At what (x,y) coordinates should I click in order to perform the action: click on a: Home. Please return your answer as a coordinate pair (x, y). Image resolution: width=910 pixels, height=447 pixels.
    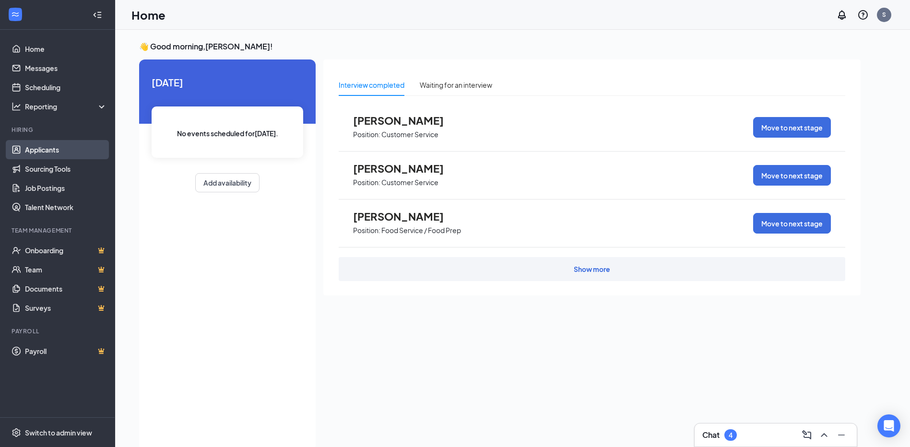
    Looking at the image, I should click on (66, 49).